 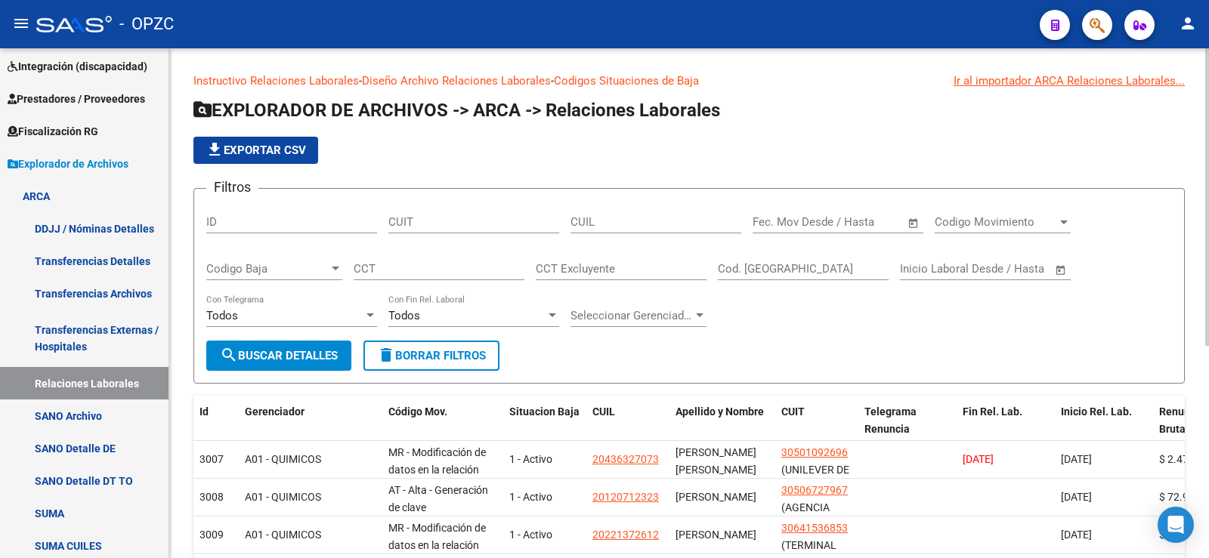 I want to click on mat-icon: person, so click(x=1187, y=23).